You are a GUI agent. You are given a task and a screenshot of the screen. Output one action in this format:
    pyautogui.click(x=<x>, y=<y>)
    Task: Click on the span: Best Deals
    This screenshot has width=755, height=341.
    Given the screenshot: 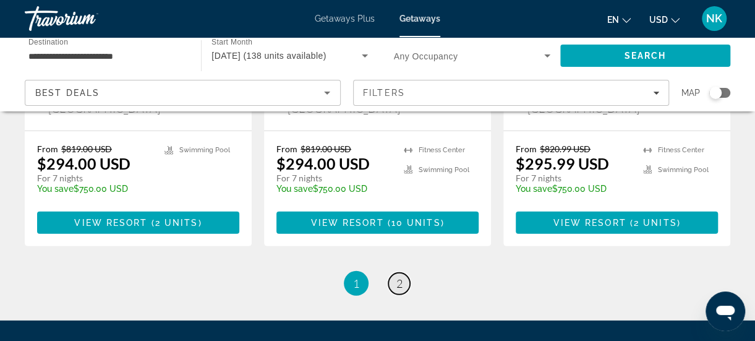 What is the action you would take?
    pyautogui.click(x=67, y=93)
    